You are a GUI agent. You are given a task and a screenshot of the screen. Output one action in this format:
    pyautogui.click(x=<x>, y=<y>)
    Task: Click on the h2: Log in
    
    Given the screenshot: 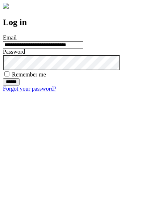 What is the action you would take?
    pyautogui.click(x=82, y=22)
    